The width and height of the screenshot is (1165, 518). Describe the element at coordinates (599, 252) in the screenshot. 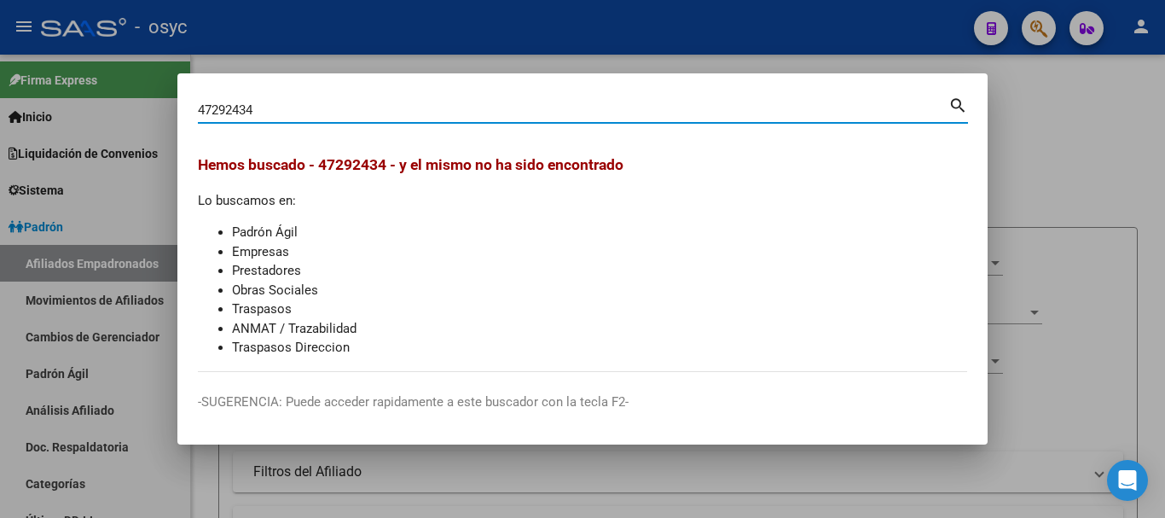

I see `li: Empresas` at that location.